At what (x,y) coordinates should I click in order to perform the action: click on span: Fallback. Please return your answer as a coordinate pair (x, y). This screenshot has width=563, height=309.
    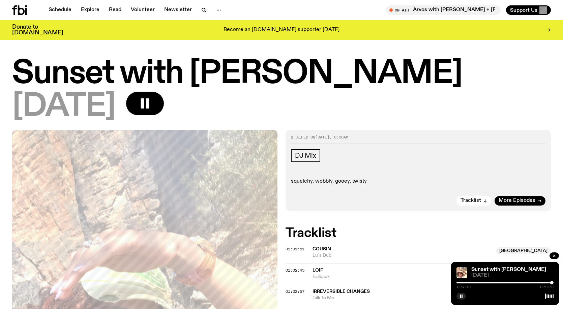
    Looking at the image, I should click on (403, 277).